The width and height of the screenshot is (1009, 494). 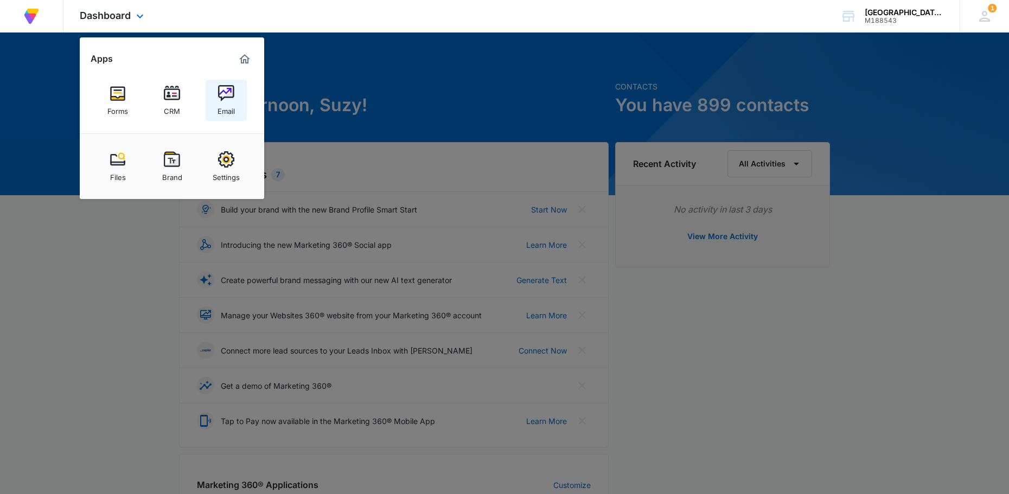 What do you see at coordinates (992, 8) in the screenshot?
I see `span: 1` at bounding box center [992, 8].